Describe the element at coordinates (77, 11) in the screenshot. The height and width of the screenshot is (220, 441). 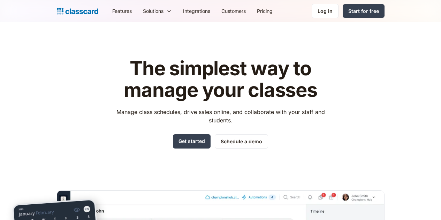
I see `a: Logo` at that location.